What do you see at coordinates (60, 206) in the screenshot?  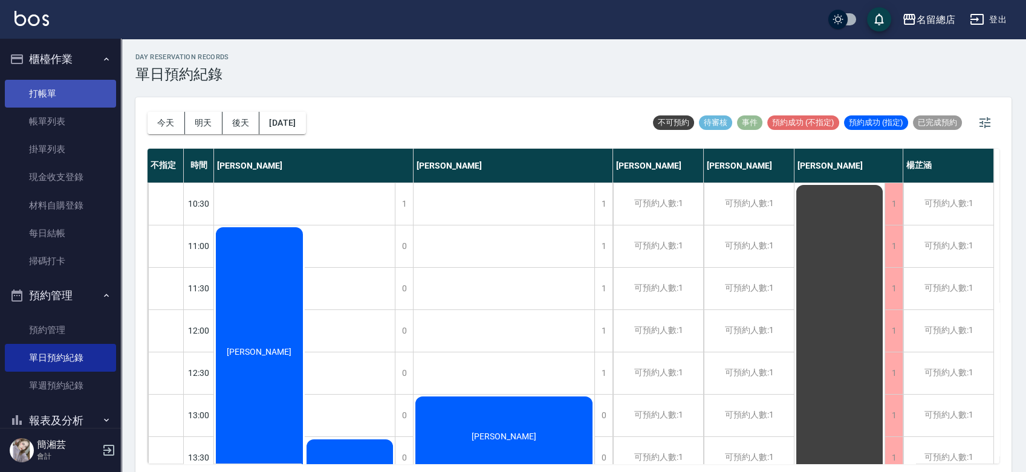 I see `a: 材料自購登錄` at bounding box center [60, 206].